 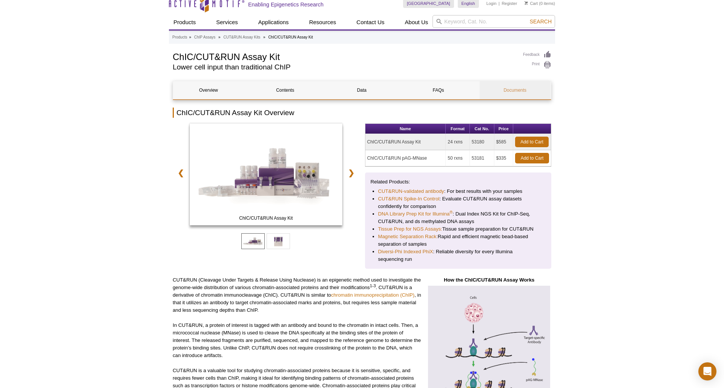 What do you see at coordinates (491, 3) in the screenshot?
I see `a: Login` at bounding box center [491, 3].